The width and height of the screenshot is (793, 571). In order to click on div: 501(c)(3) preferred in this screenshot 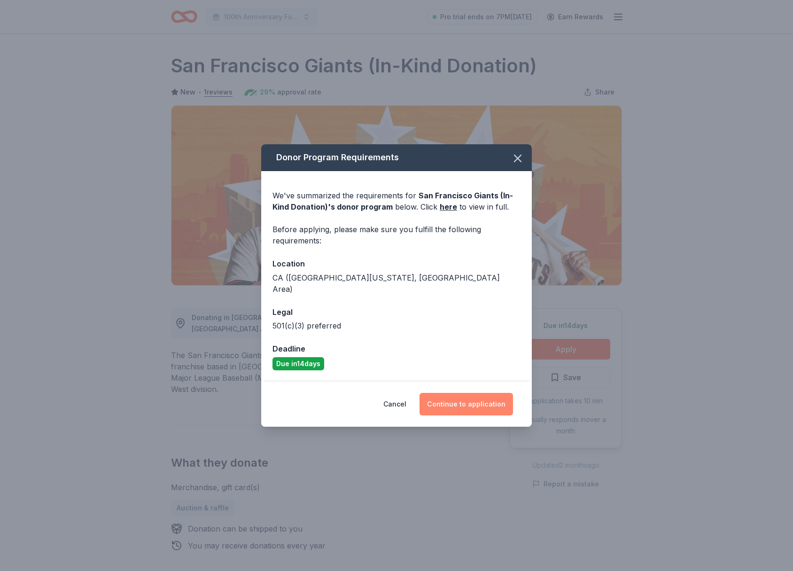, I will do `click(396, 326)`.